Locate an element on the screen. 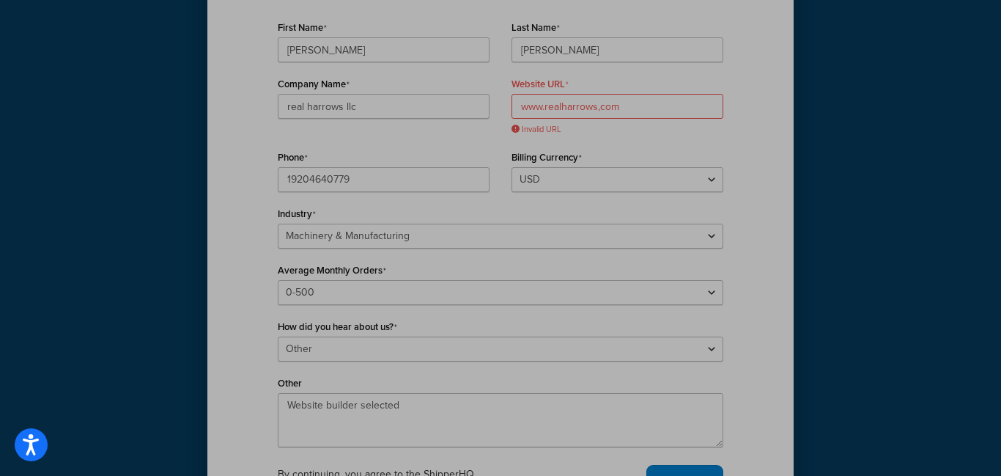 This screenshot has width=1001, height=476. label: Last Name is located at coordinates (536, 28).